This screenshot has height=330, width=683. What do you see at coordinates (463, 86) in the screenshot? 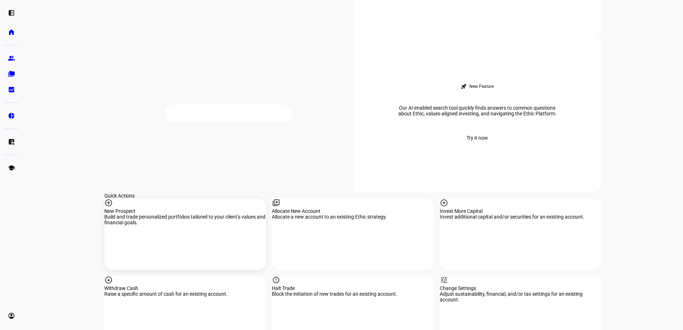
I see `mat-icon: rocket_launch` at bounding box center [463, 86].